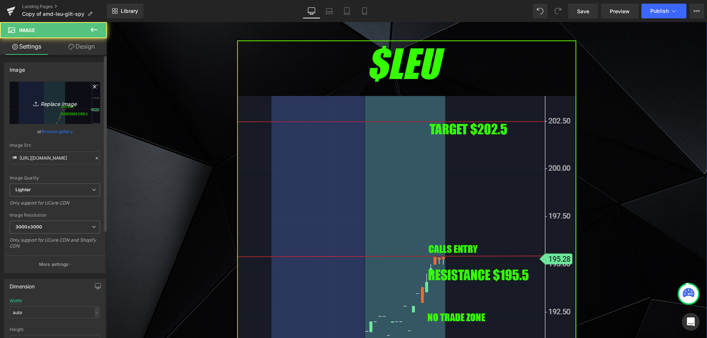 This screenshot has height=338, width=707. What do you see at coordinates (55, 178) in the screenshot?
I see `div: Image Quality` at bounding box center [55, 178].